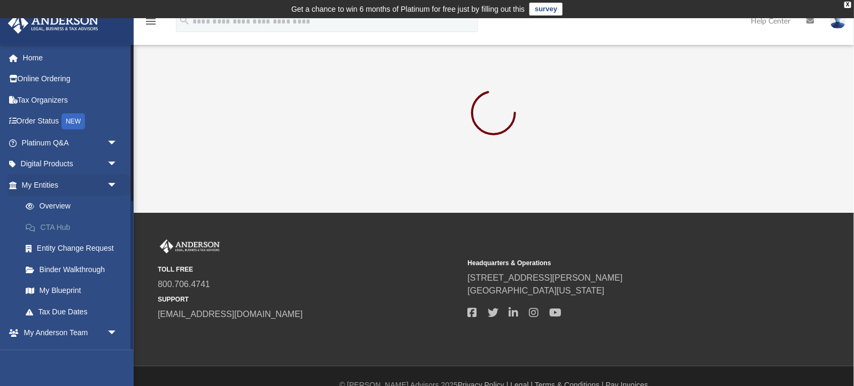  What do you see at coordinates (74, 206) in the screenshot?
I see `a: Overview` at bounding box center [74, 206].